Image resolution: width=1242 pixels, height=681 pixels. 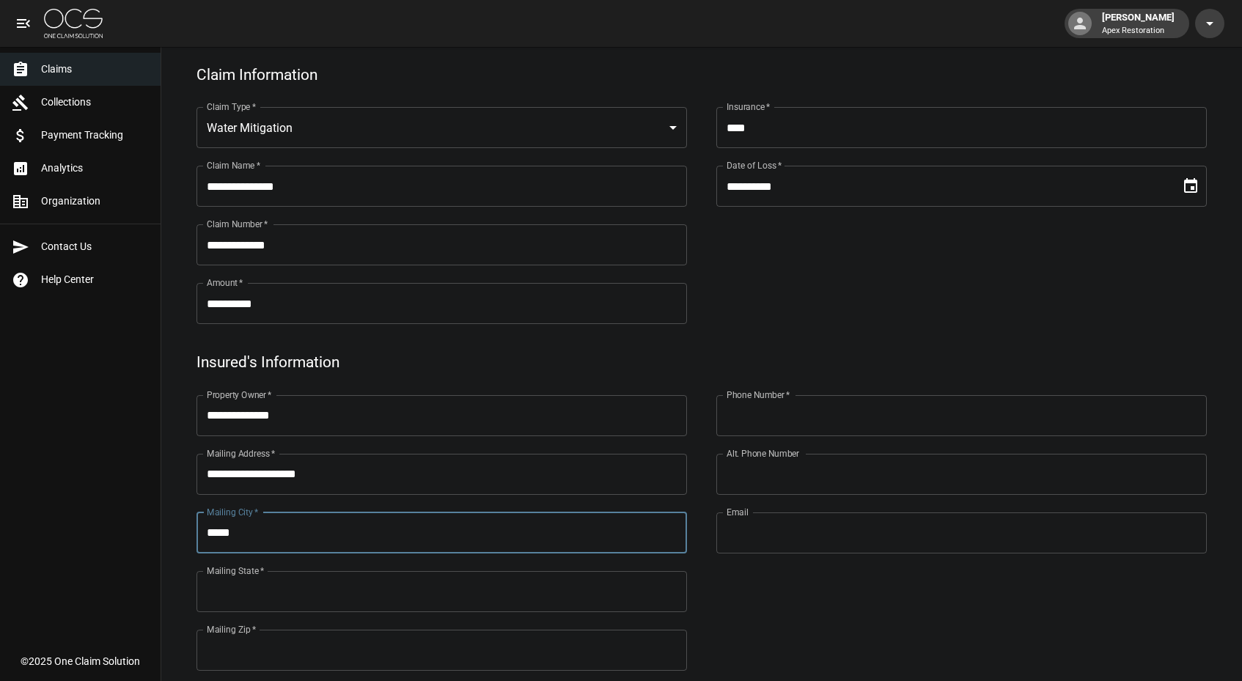 What do you see at coordinates (95, 69) in the screenshot?
I see `span: Claims` at bounding box center [95, 69].